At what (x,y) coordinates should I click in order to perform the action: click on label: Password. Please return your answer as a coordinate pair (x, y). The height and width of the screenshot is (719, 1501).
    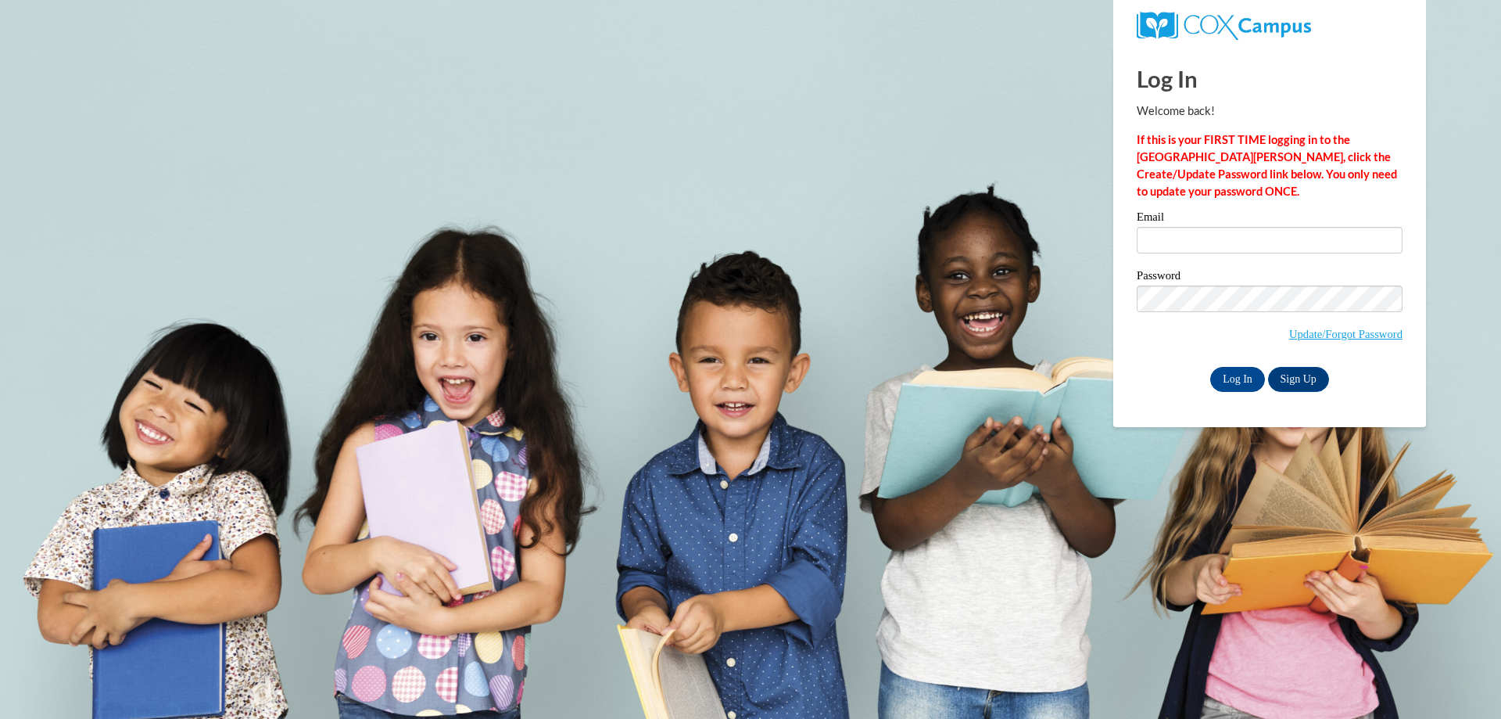
    Looking at the image, I should click on (1270, 278).